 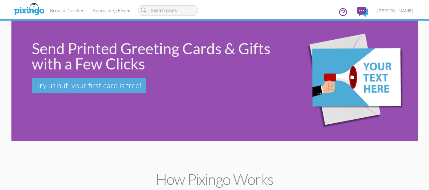 What do you see at coordinates (168, 10) in the screenshot?
I see `input: Search cards` at bounding box center [168, 10].